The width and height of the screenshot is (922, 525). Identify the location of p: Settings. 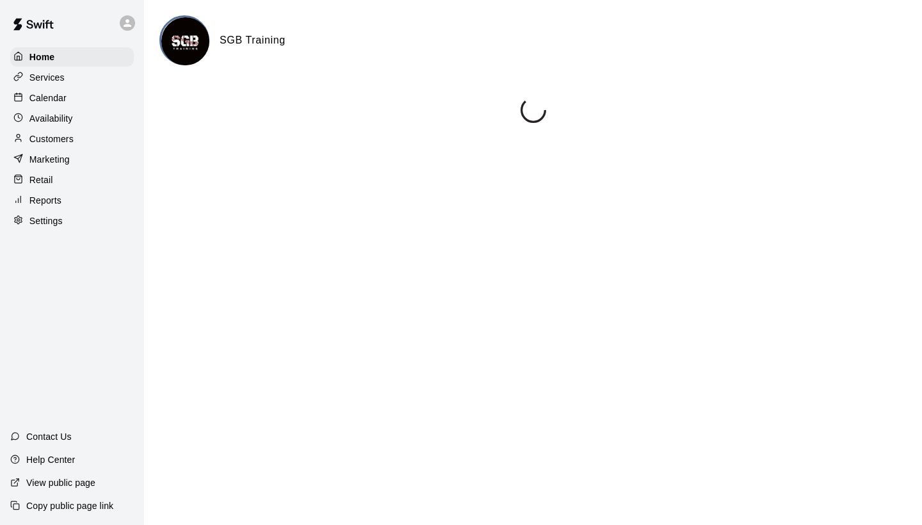
(46, 221).